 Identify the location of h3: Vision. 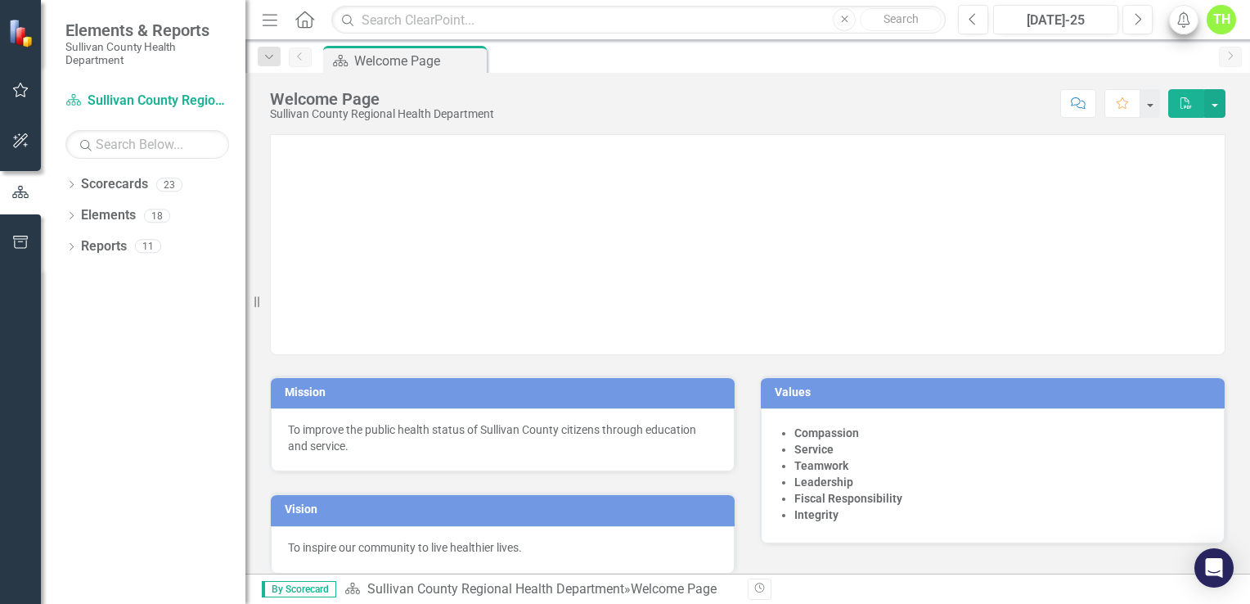
(506, 509).